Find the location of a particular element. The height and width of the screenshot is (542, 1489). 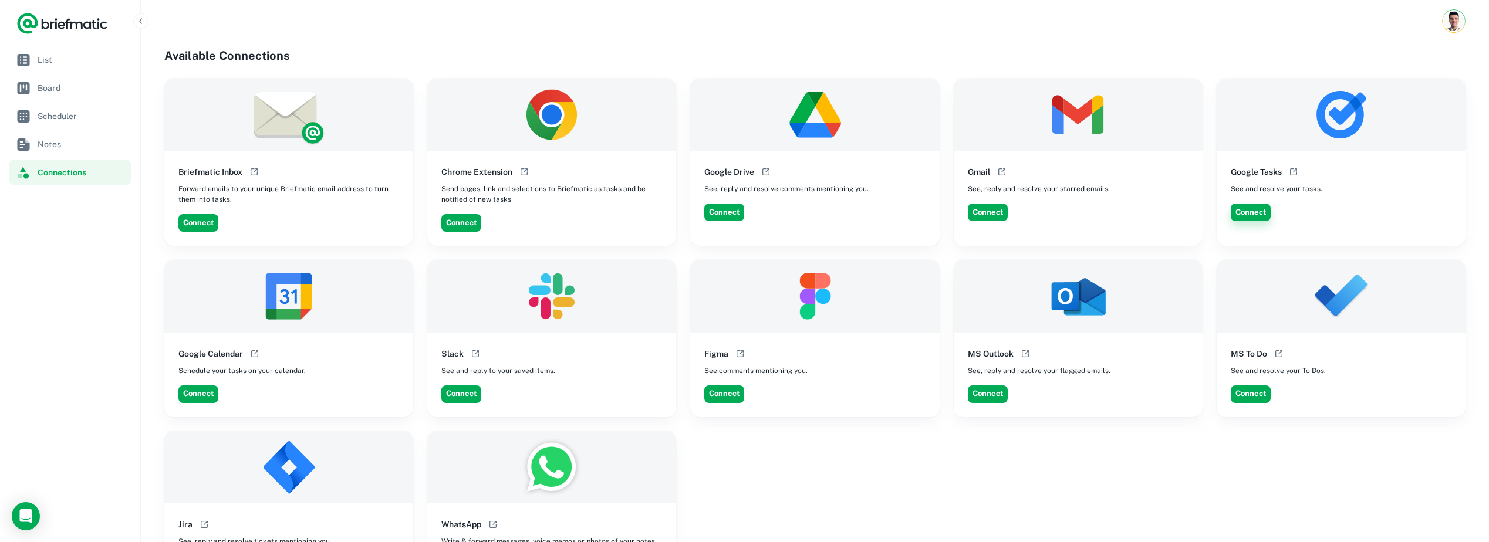

span: Schedule your tasks on your calendar. is located at coordinates (242, 371).